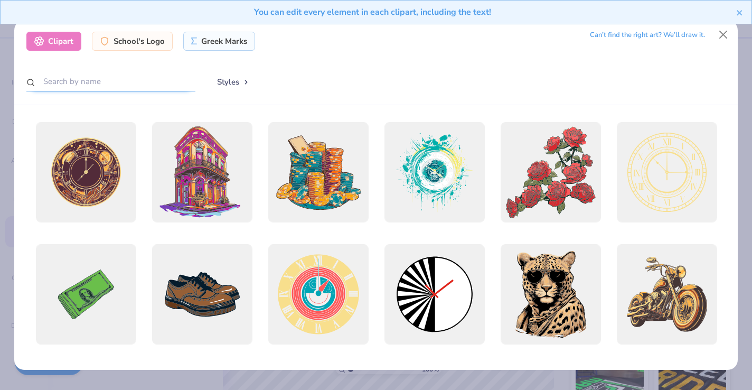 The height and width of the screenshot is (390, 752). Describe the element at coordinates (233, 82) in the screenshot. I see `button: Styles` at that location.